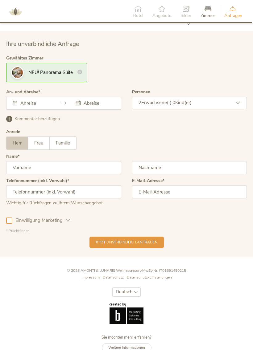  Describe the element at coordinates (214, 22) in the screenshot. I see `span: Hier finden Sie uns` at that location.